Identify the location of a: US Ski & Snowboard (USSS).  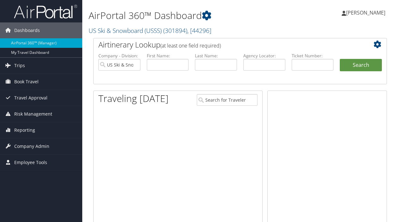
(150, 30).